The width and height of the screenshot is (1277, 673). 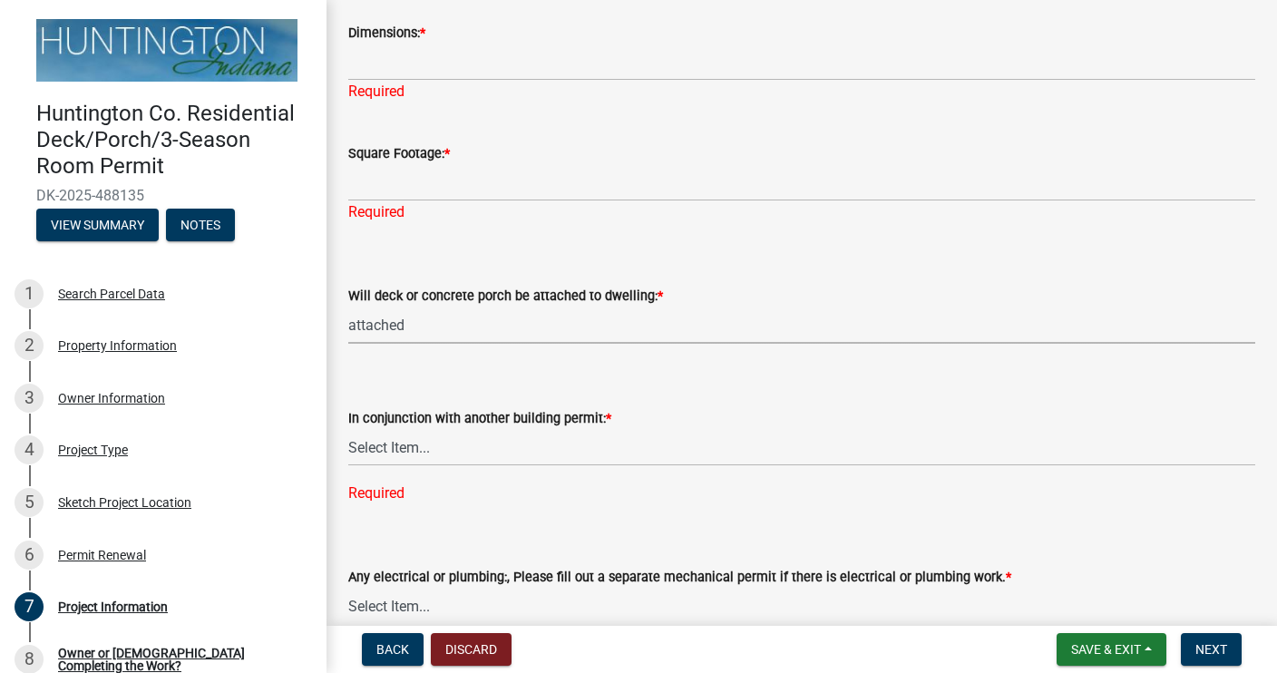 I want to click on div: 2, so click(x=29, y=345).